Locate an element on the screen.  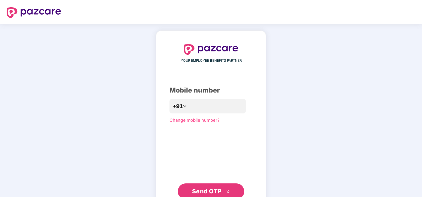
span: Send OTP is located at coordinates (207, 191).